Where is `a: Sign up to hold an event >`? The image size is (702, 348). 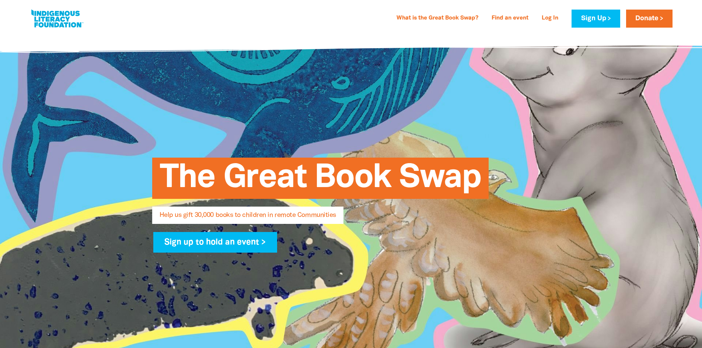
a: Sign up to hold an event > is located at coordinates (215, 243).